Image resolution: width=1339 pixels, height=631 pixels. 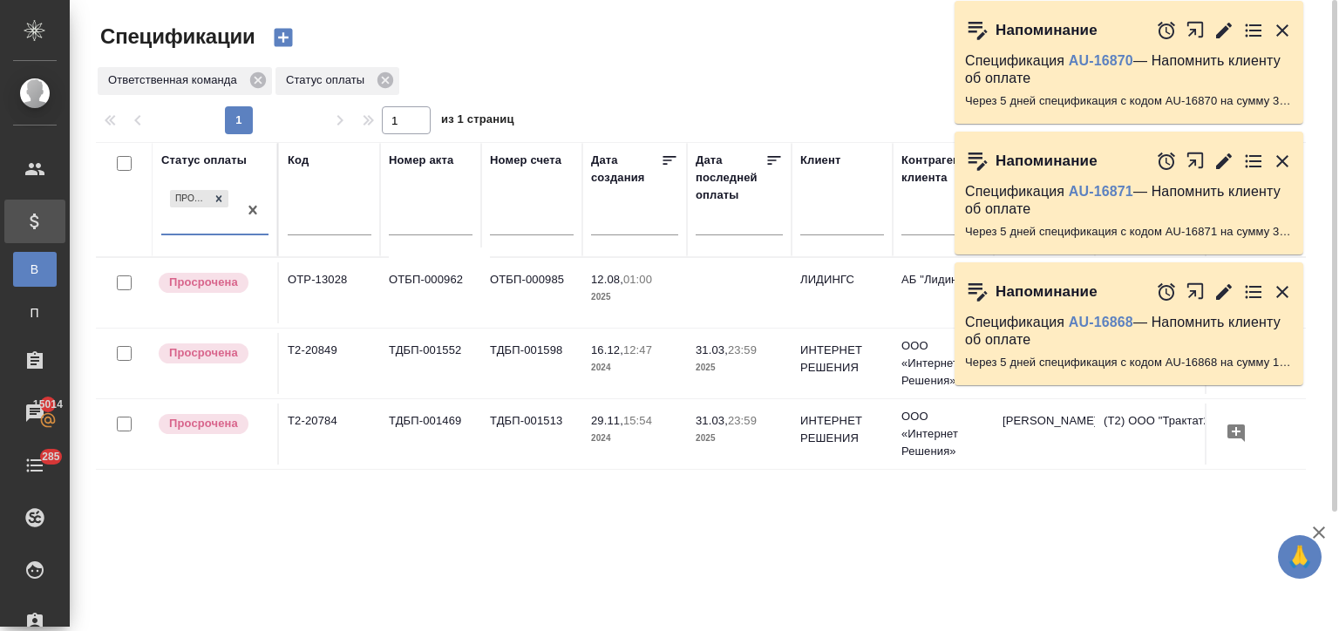 I want to click on td: ТДБП-001469, so click(x=431, y=434).